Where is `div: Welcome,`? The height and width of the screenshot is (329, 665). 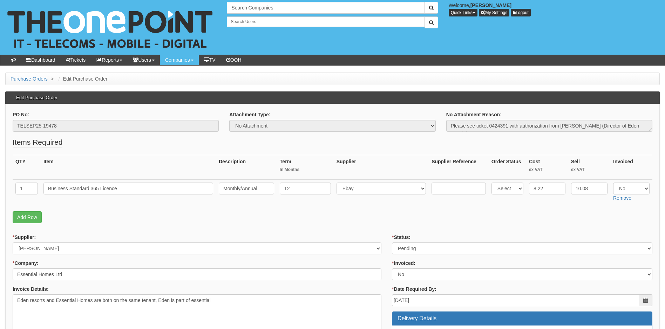 div: Welcome, is located at coordinates (554, 9).